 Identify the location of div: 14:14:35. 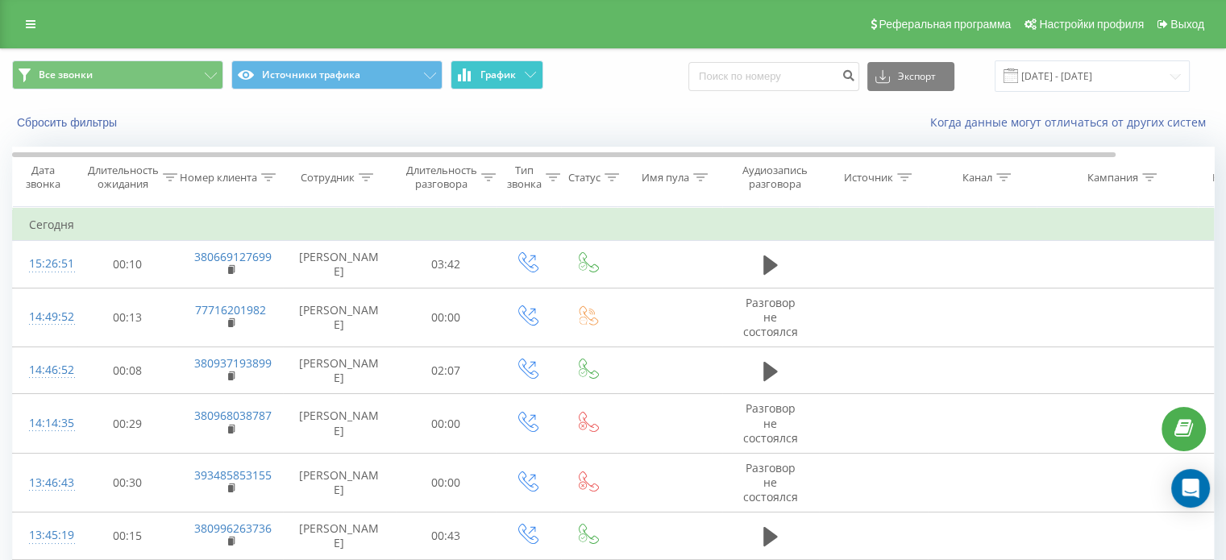
(45, 423).